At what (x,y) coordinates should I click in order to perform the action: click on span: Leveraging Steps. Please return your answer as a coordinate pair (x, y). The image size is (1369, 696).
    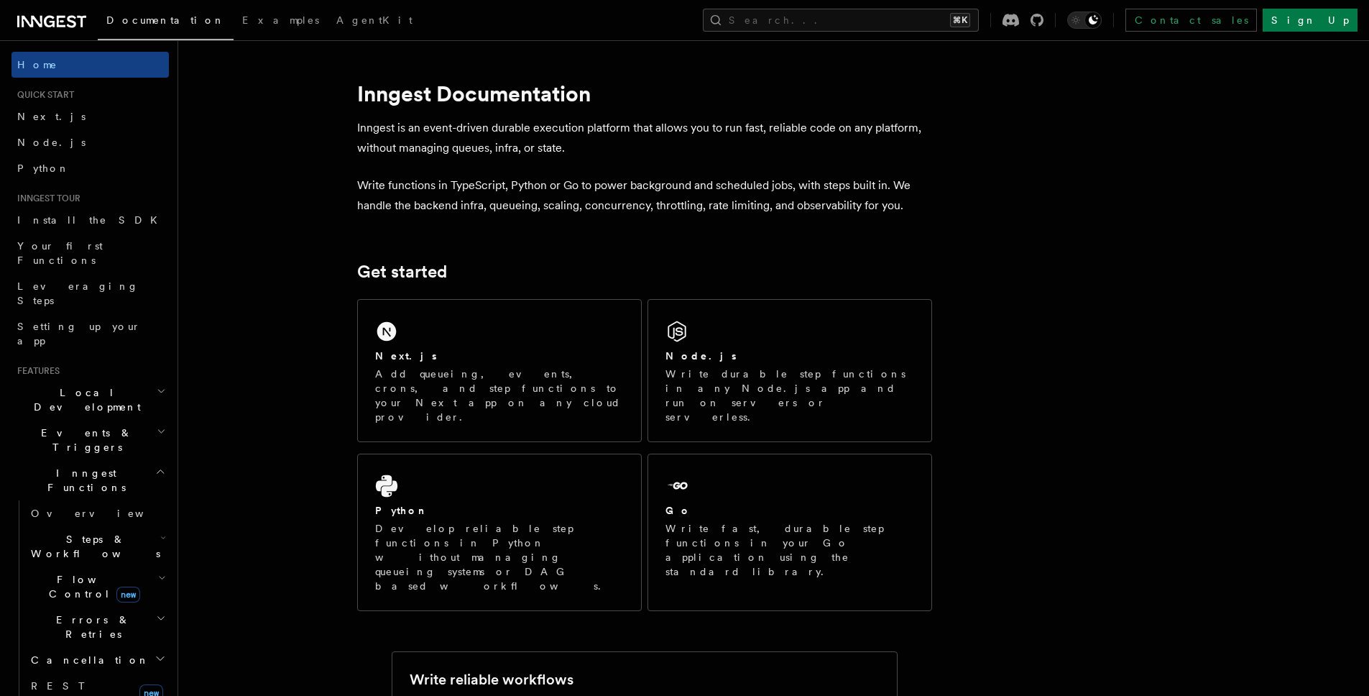
    Looking at the image, I should click on (78, 293).